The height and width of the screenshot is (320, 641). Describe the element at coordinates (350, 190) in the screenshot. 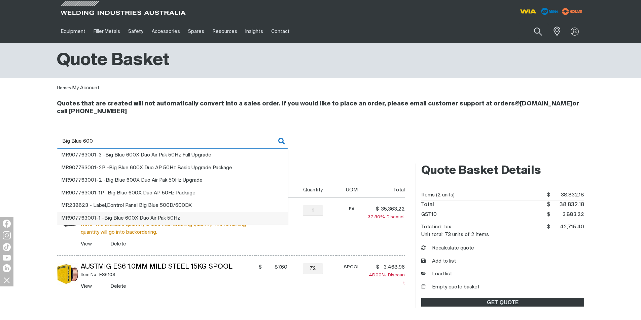

I see `th: UOM` at that location.